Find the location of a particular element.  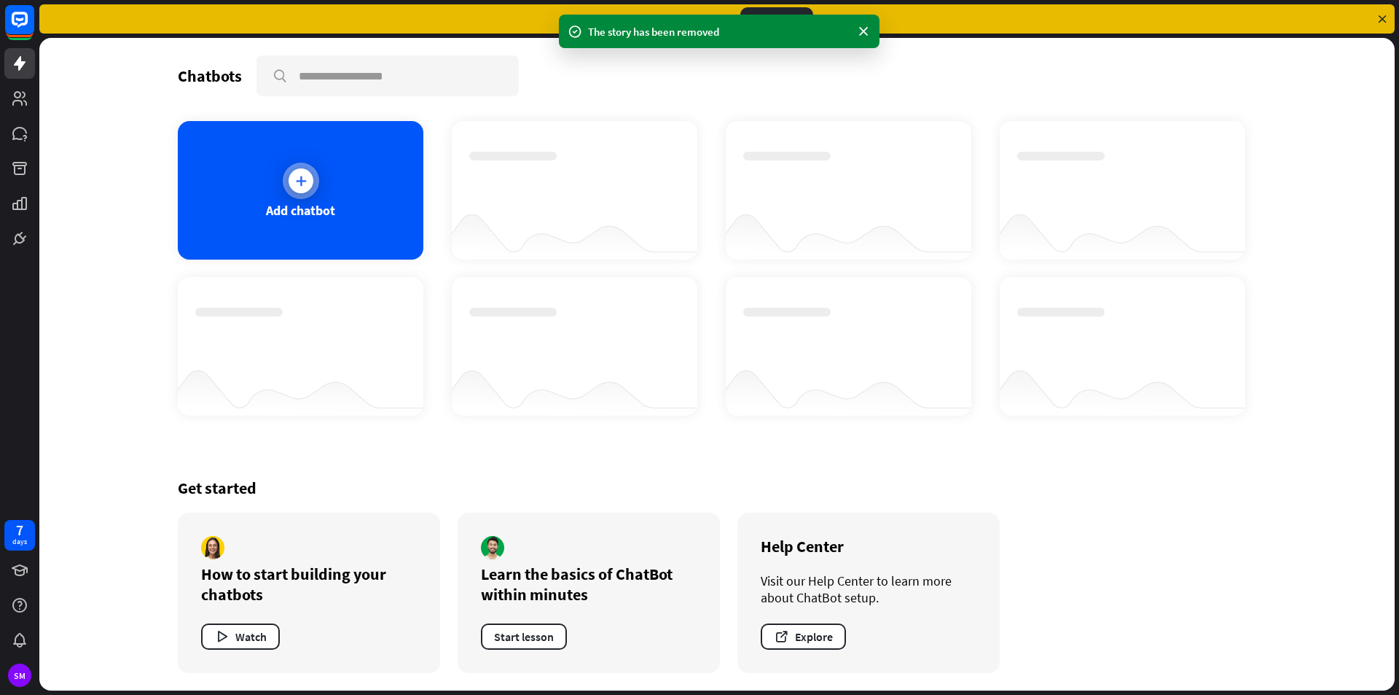

div: Chatbots is located at coordinates (210, 76).